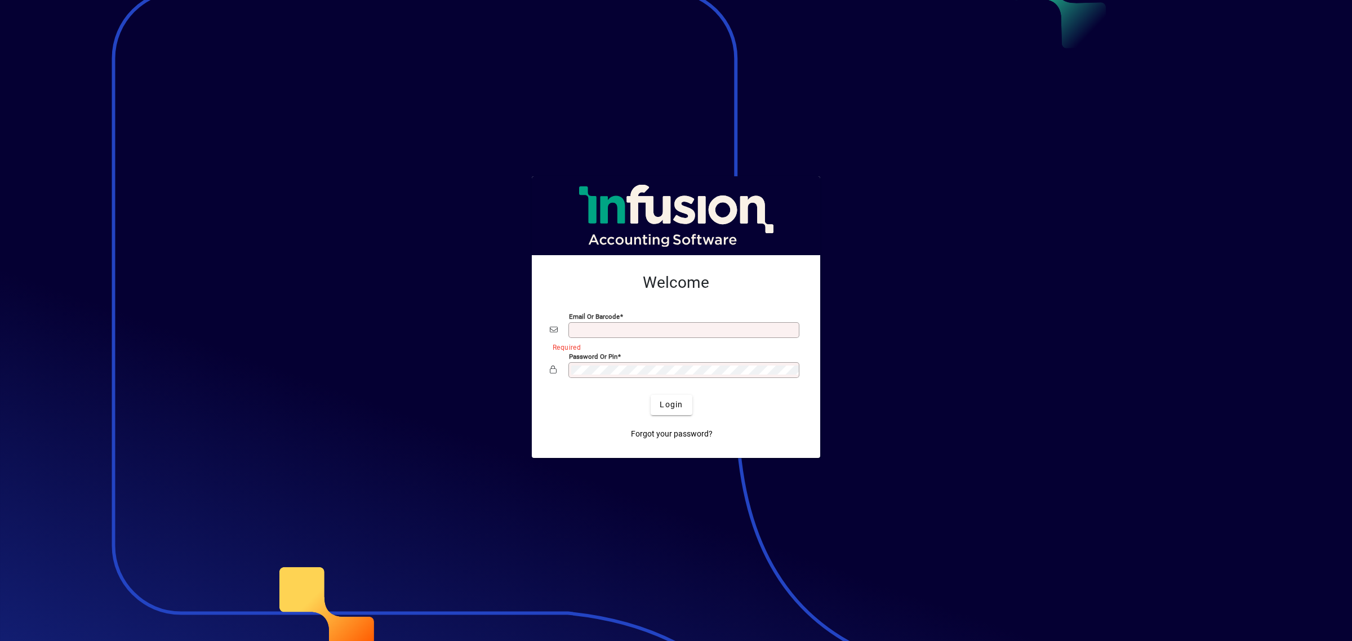 The height and width of the screenshot is (641, 1352). What do you see at coordinates (594, 316) in the screenshot?
I see `mat-label: Email or Barcode` at bounding box center [594, 316].